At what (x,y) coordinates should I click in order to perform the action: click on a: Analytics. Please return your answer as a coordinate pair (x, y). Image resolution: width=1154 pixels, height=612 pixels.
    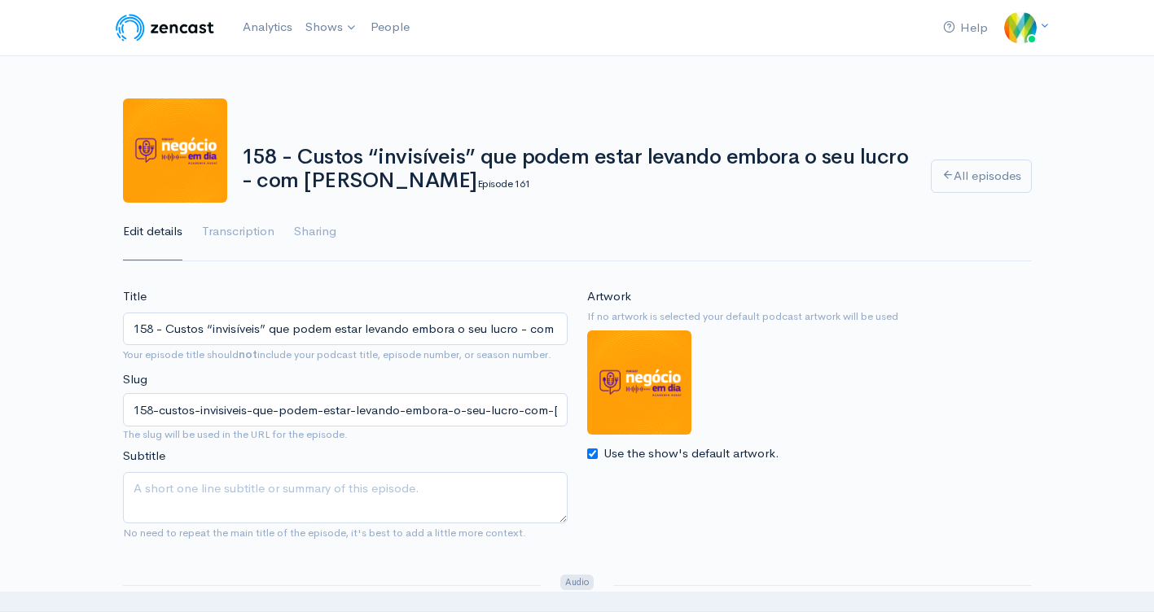
    Looking at the image, I should click on (267, 27).